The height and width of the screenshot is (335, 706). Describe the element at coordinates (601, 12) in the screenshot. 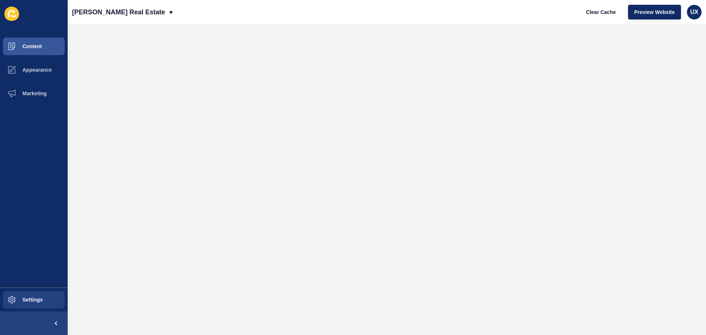

I see `button: Clear Cache` at that location.